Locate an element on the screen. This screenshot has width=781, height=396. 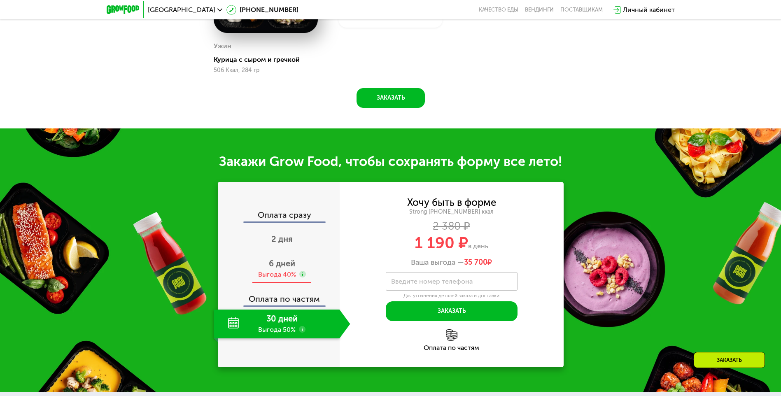
div: Личный кабинет is located at coordinates (649, 10).